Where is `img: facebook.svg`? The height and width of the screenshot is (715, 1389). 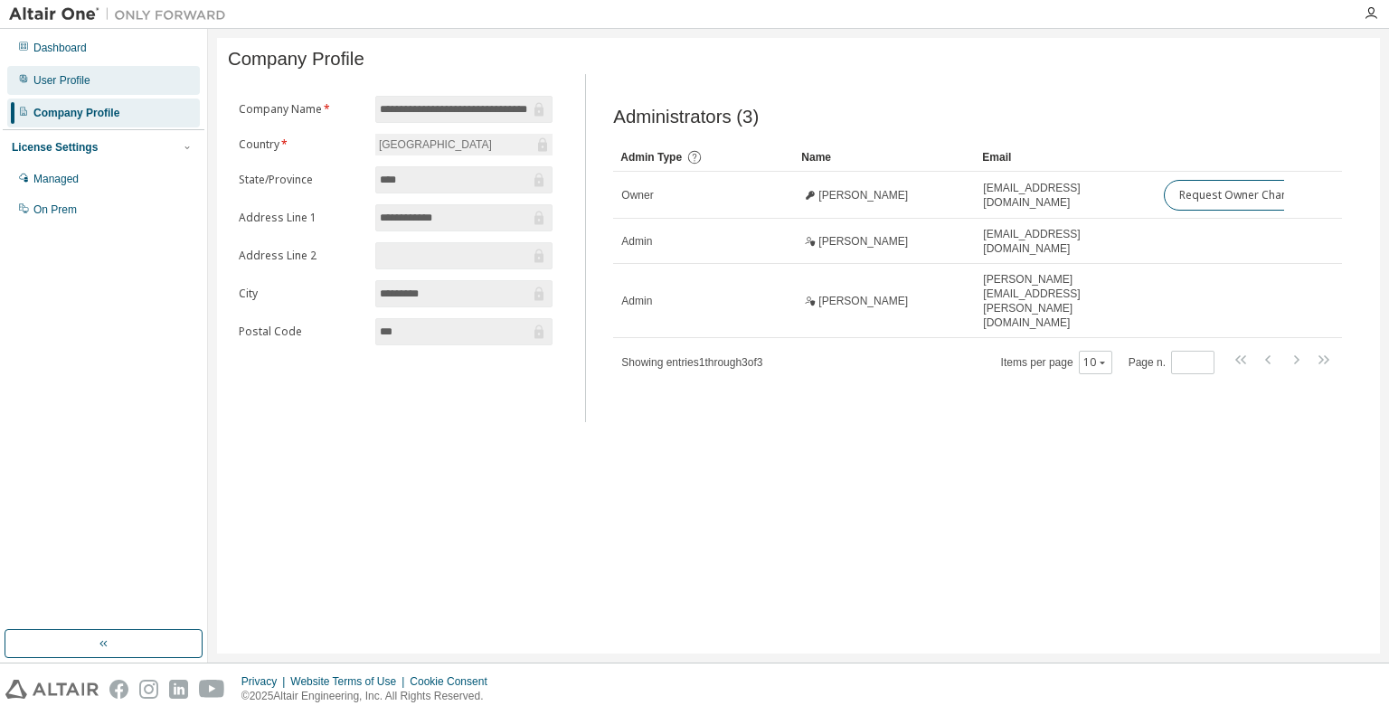
img: facebook.svg is located at coordinates (118, 689).